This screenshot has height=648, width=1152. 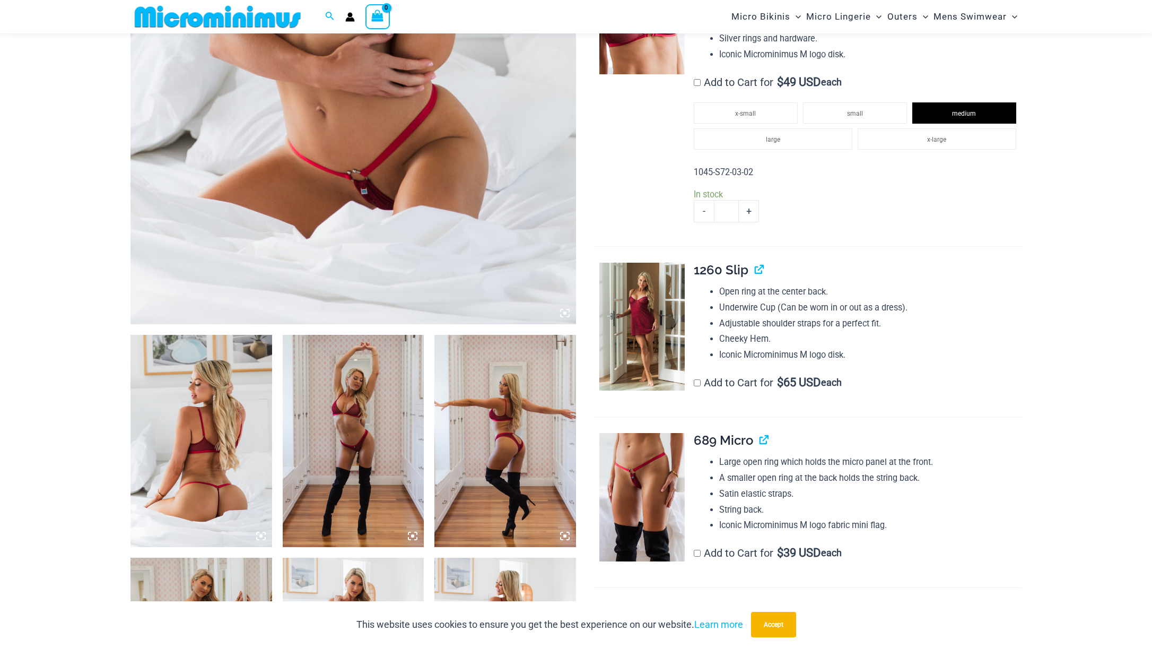 I want to click on nav: Site Navigation, so click(x=874, y=16).